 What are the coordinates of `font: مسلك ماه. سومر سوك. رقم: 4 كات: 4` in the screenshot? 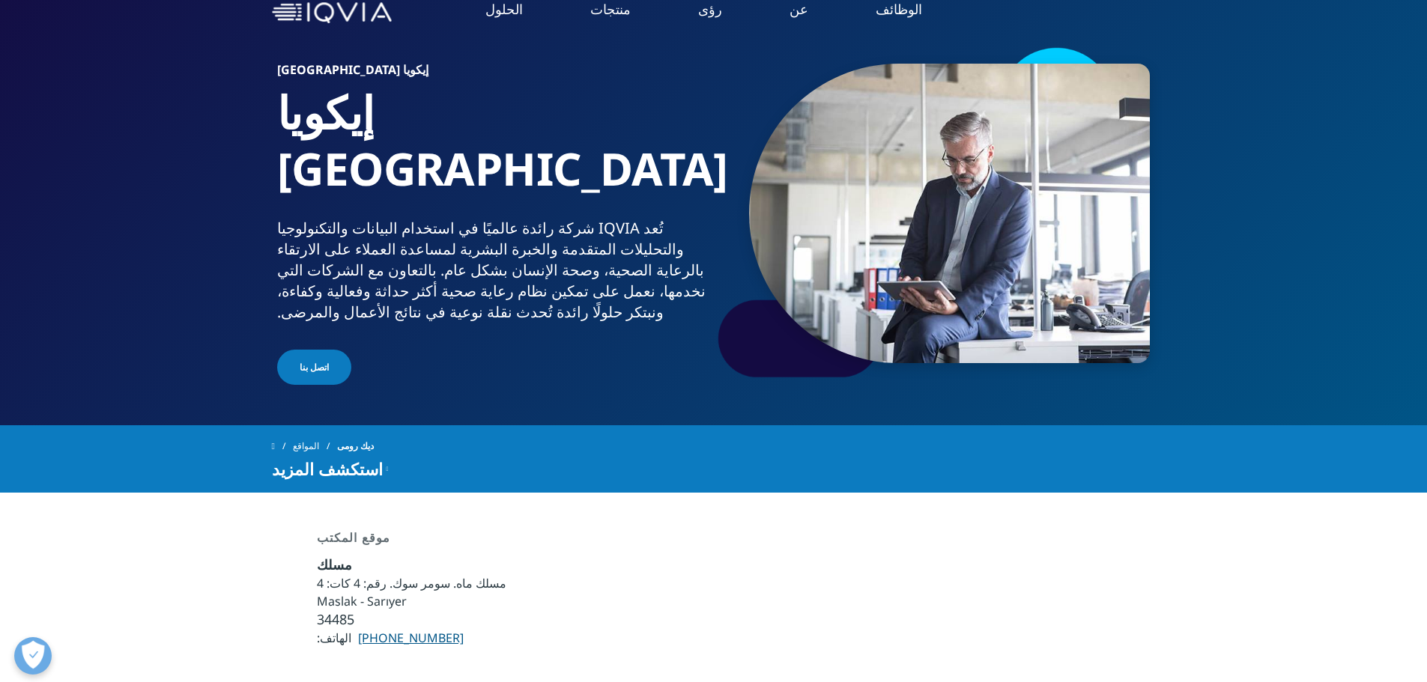 It's located at (411, 584).